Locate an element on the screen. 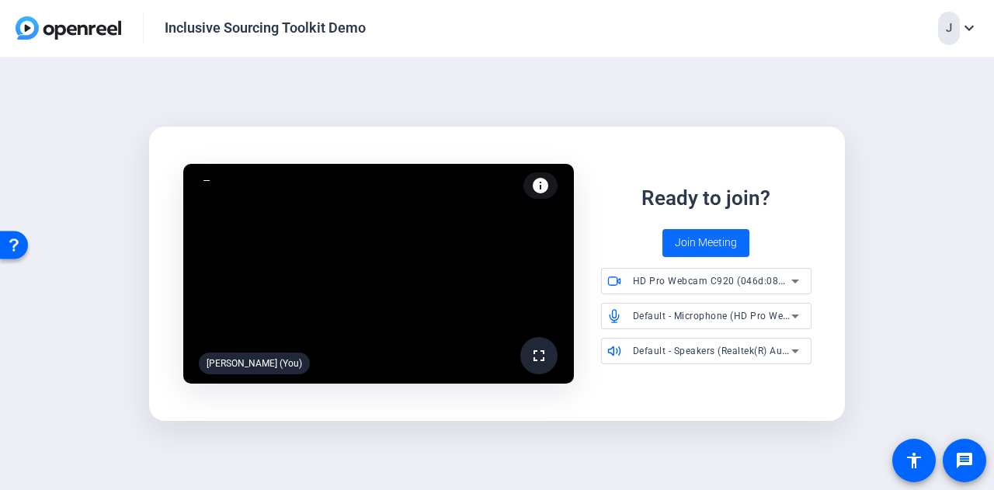 The height and width of the screenshot is (490, 994). mat-icon: accessibility is located at coordinates (914, 461).